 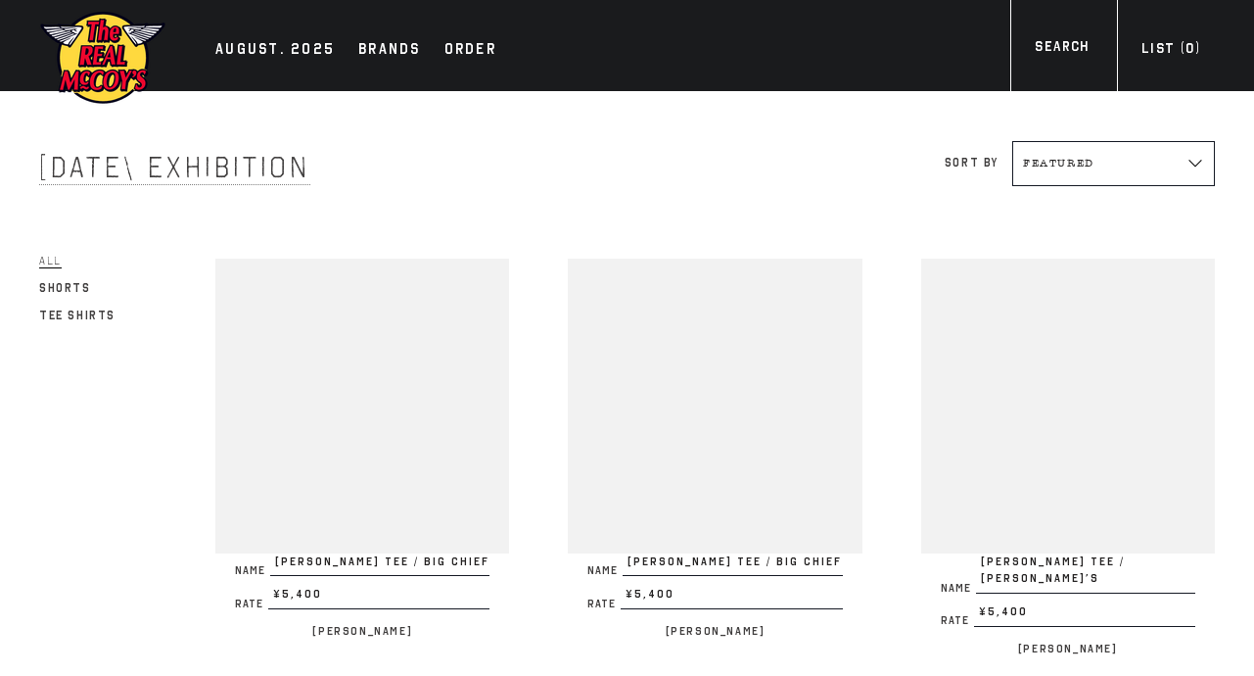 I want to click on div: Search, so click(x=1061, y=49).